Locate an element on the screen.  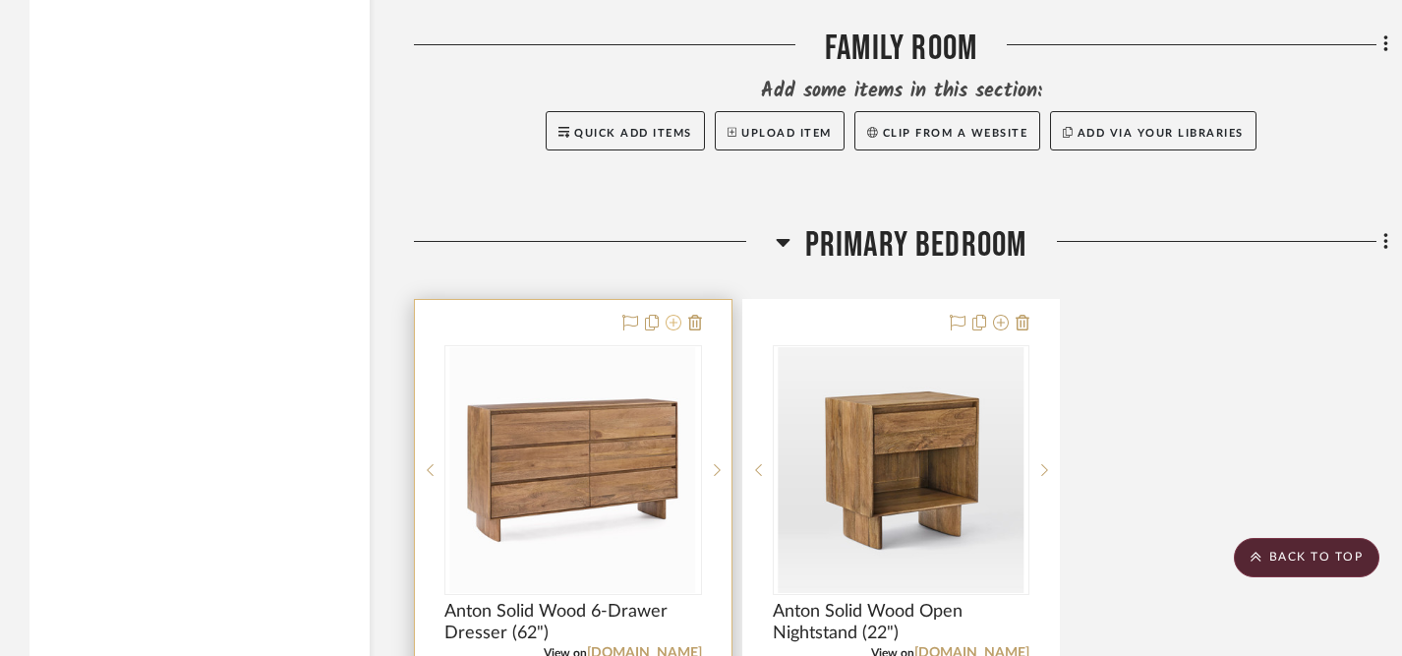
img: Anton Solid Wood Open Nightstand (22") is located at coordinates (900, 470).